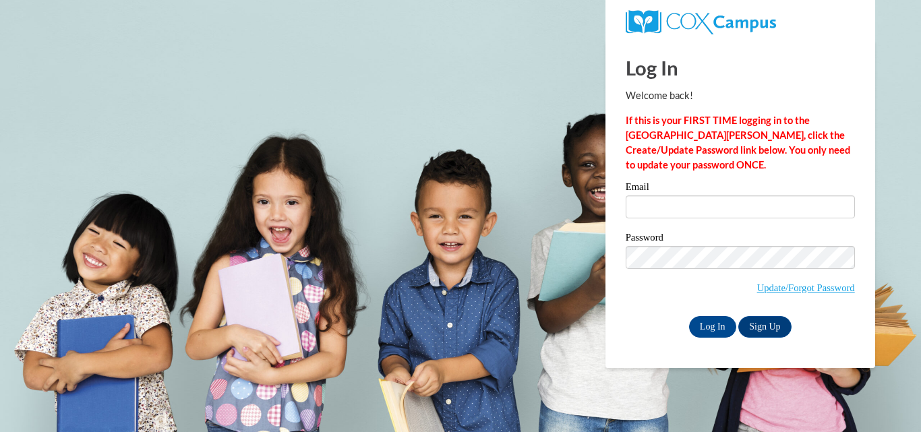  I want to click on h1: Log In, so click(740, 67).